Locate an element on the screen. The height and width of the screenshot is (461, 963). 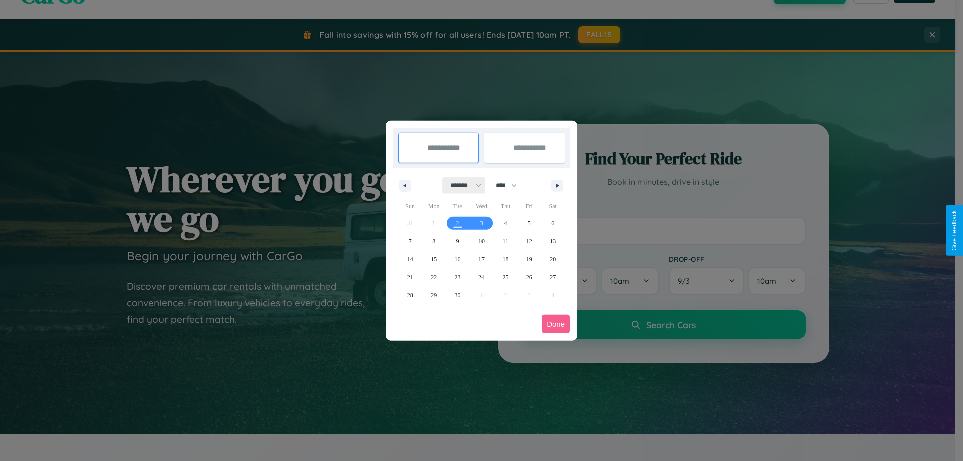
span: Fri is located at coordinates (529, 206).